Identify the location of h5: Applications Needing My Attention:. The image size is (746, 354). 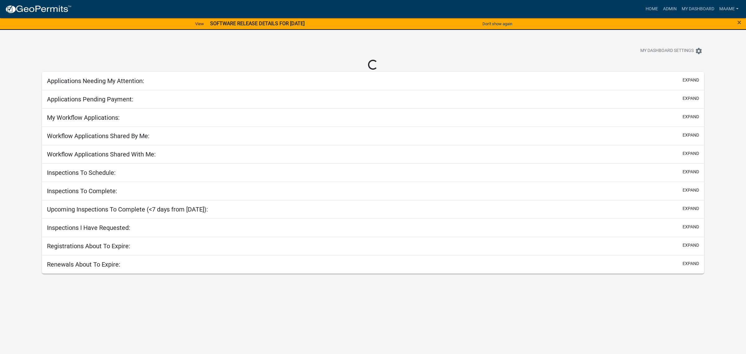
(95, 81).